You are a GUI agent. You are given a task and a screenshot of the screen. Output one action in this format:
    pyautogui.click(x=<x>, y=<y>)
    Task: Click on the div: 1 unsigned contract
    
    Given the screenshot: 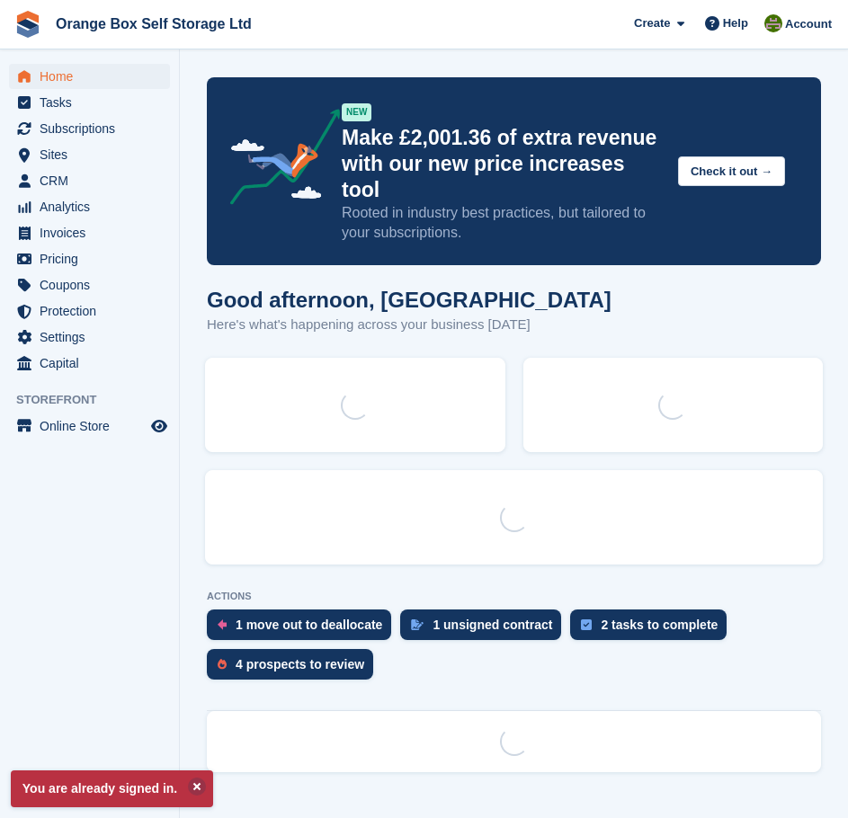 What is the action you would take?
    pyautogui.click(x=492, y=625)
    